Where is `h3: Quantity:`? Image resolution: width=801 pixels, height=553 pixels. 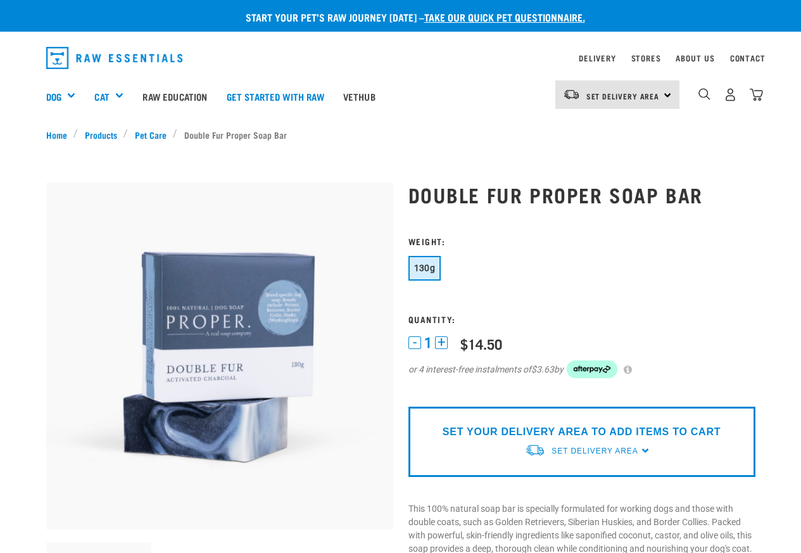
h3: Quantity: is located at coordinates (582, 318).